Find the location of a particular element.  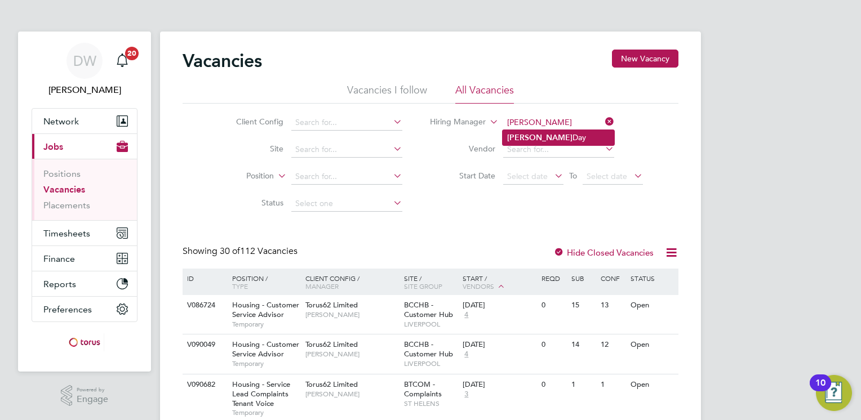

span: Finance is located at coordinates (59, 259).